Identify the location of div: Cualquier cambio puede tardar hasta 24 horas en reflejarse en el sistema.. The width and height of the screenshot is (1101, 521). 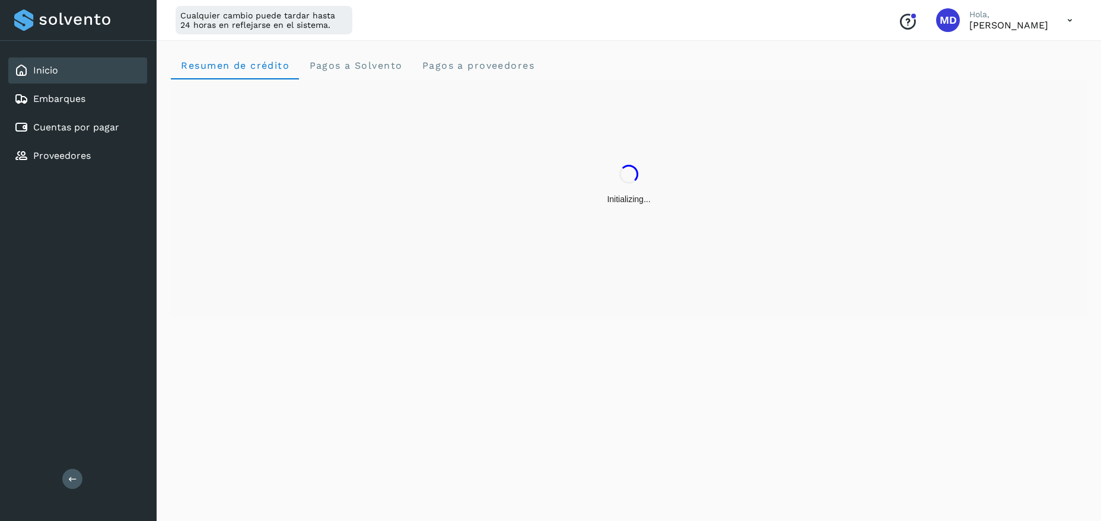
(264, 20).